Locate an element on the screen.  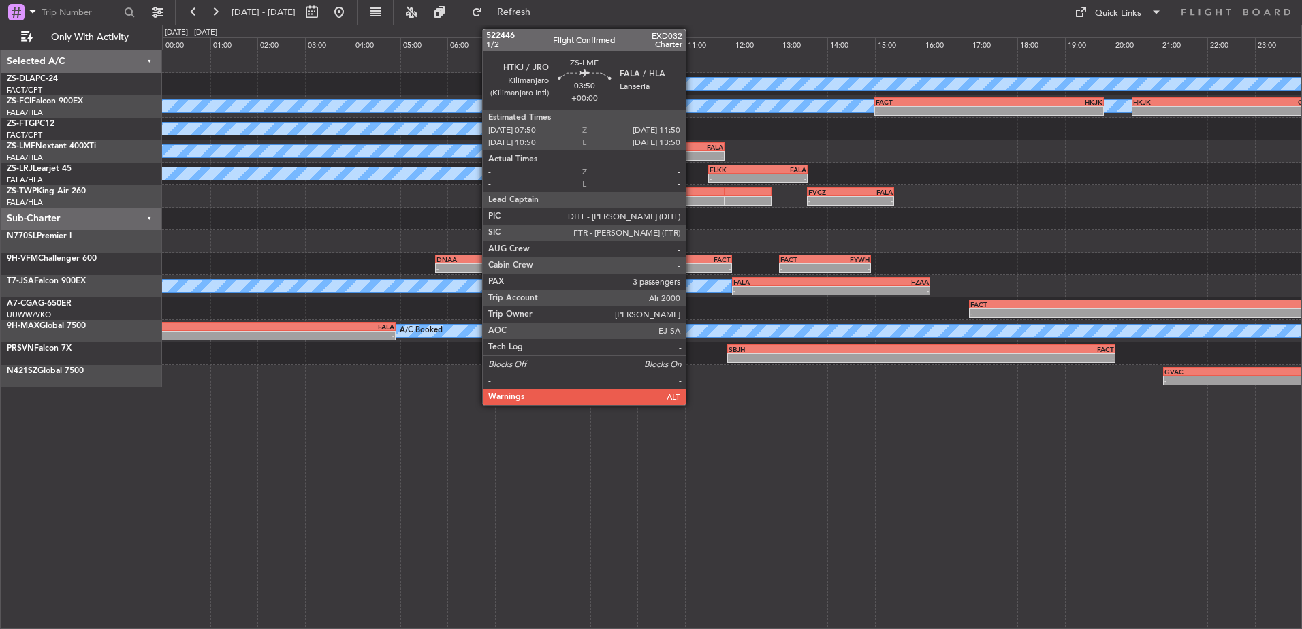
span: ZS-TWP is located at coordinates (22, 191).